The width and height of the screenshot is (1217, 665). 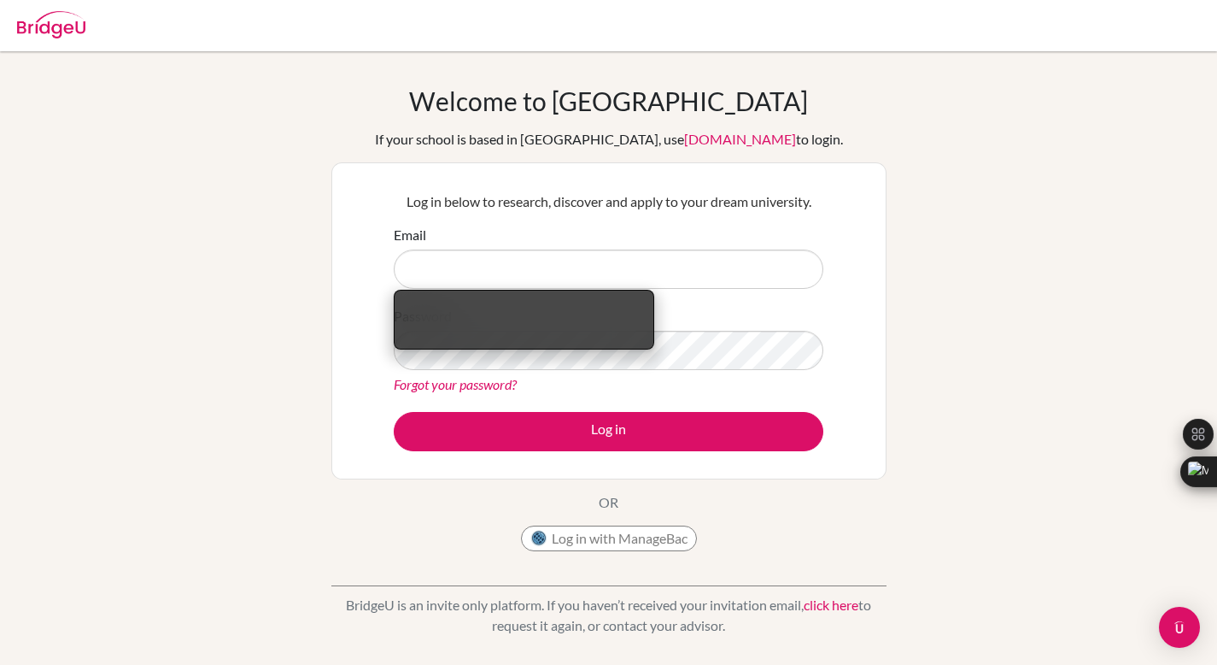 What do you see at coordinates (609, 615) in the screenshot?
I see `p: BridgeU is an invite only platform. If you haven’t received your invitation email, to request it ...` at bounding box center [609, 615].